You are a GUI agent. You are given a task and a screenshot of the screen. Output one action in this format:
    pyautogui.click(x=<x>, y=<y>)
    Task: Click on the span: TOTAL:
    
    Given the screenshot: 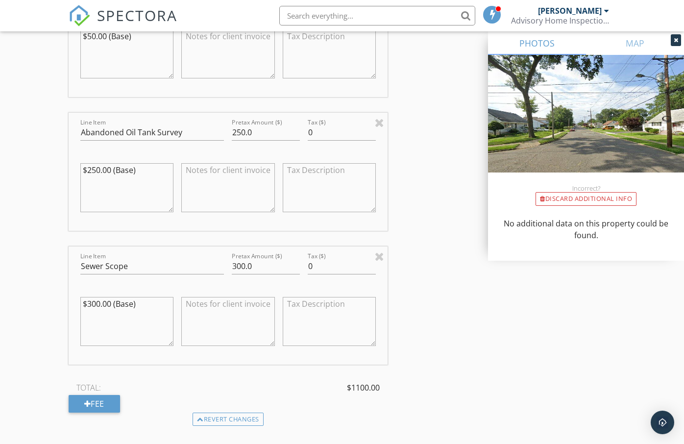 What is the action you would take?
    pyautogui.click(x=89, y=387)
    